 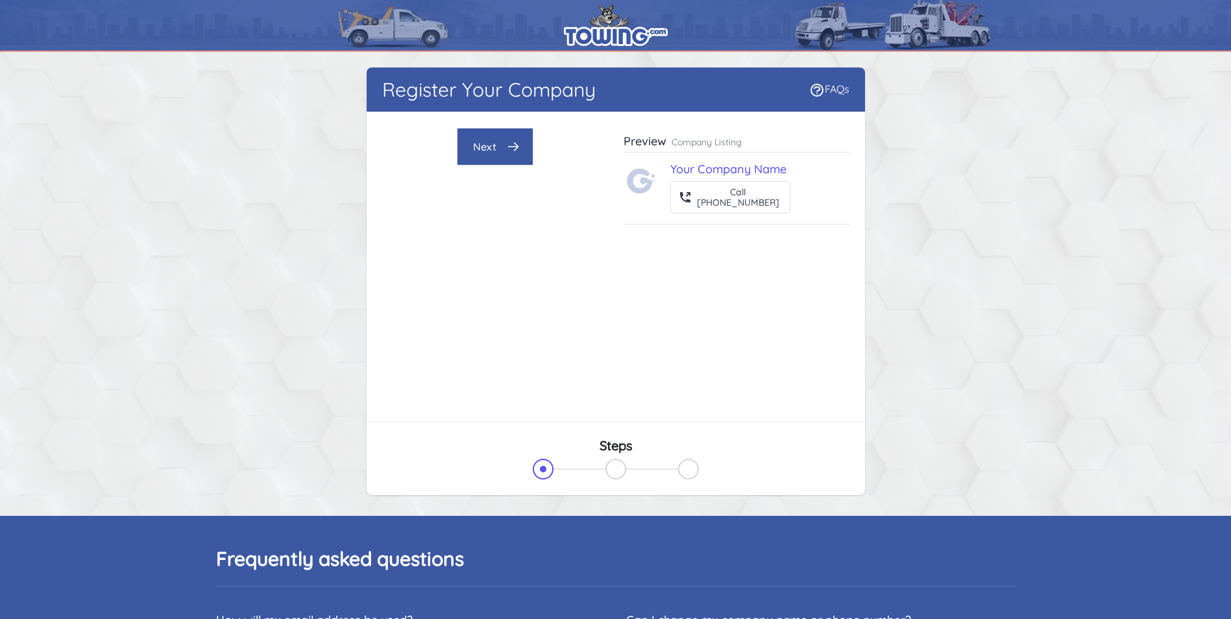 What do you see at coordinates (829, 89) in the screenshot?
I see `a: FAQs` at bounding box center [829, 89].